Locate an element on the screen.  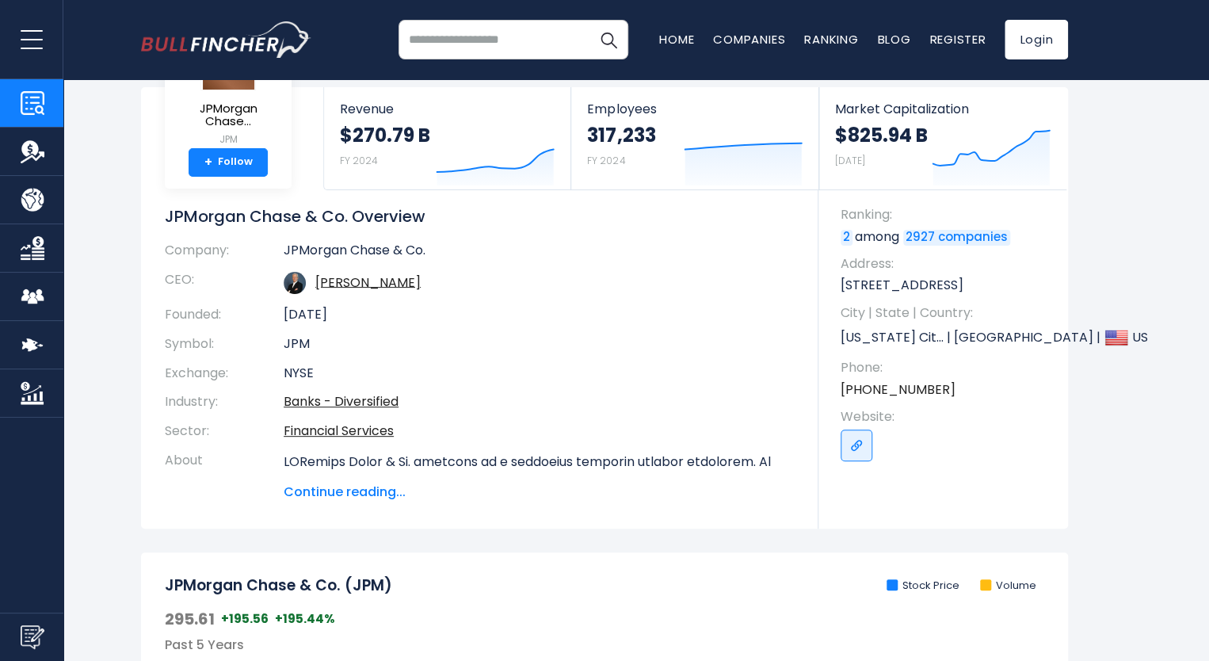
span: Ranking: is located at coordinates (946, 215).